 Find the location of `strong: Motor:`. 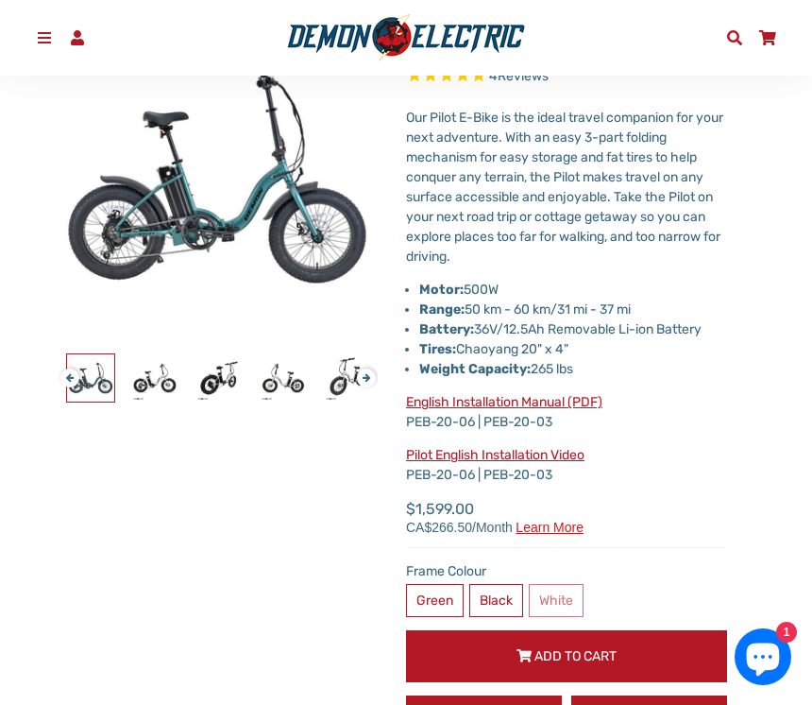

strong: Motor: is located at coordinates (441, 289).